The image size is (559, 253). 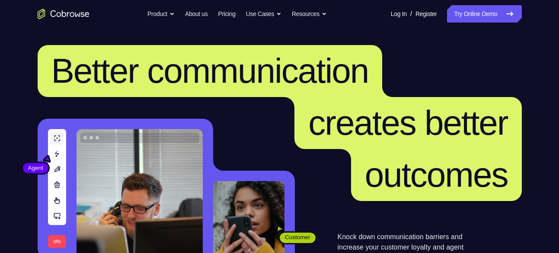 What do you see at coordinates (227, 14) in the screenshot?
I see `a: Pricing` at bounding box center [227, 14].